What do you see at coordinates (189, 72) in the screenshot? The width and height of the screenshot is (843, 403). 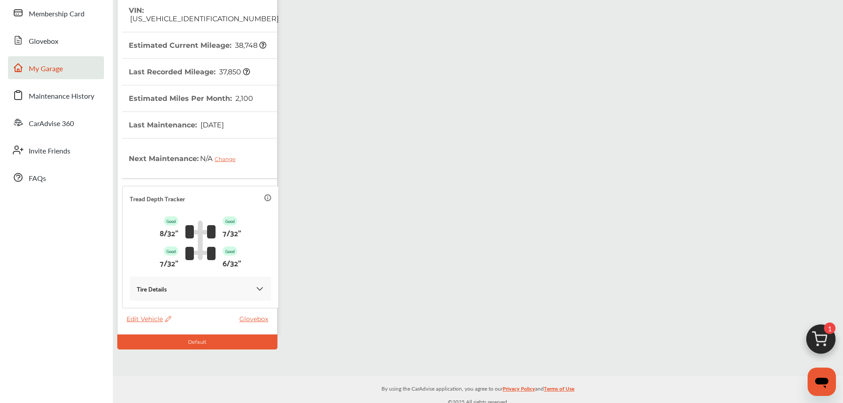 I see `th: Last Recorded Mileage :` at bounding box center [189, 72].